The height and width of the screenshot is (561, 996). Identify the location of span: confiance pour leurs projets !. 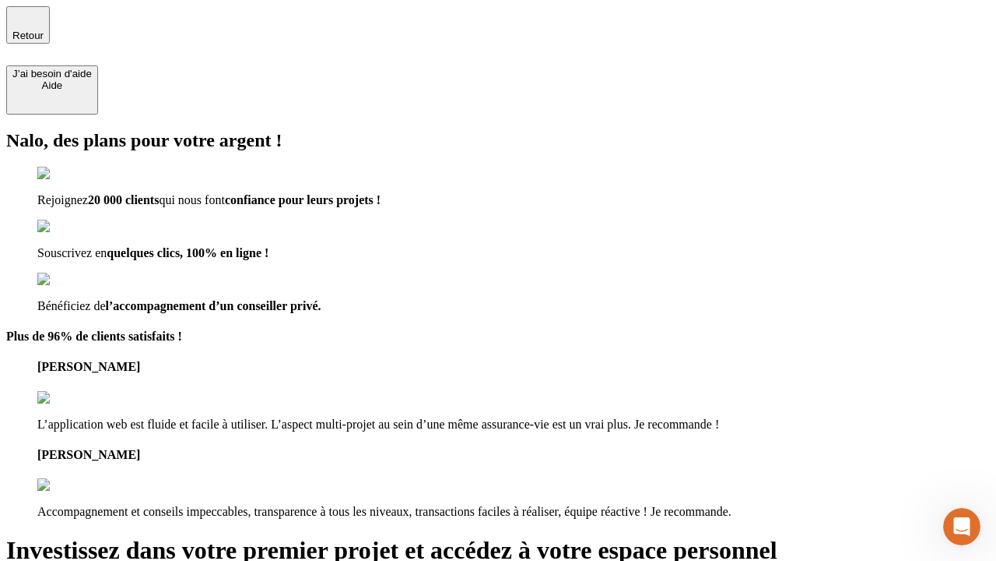
(303, 199).